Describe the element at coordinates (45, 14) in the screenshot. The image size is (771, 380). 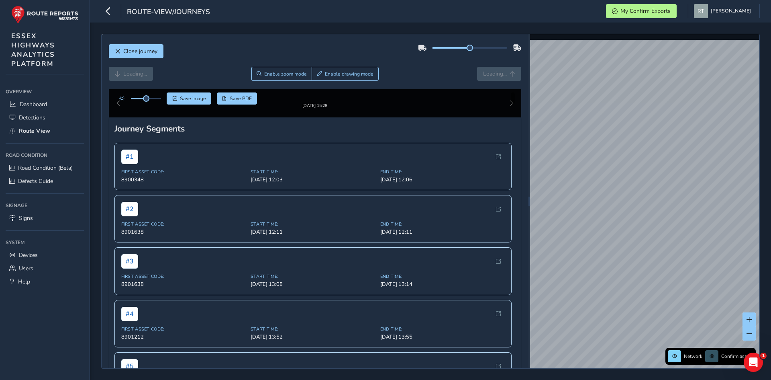
I see `img: rr logo` at that location.